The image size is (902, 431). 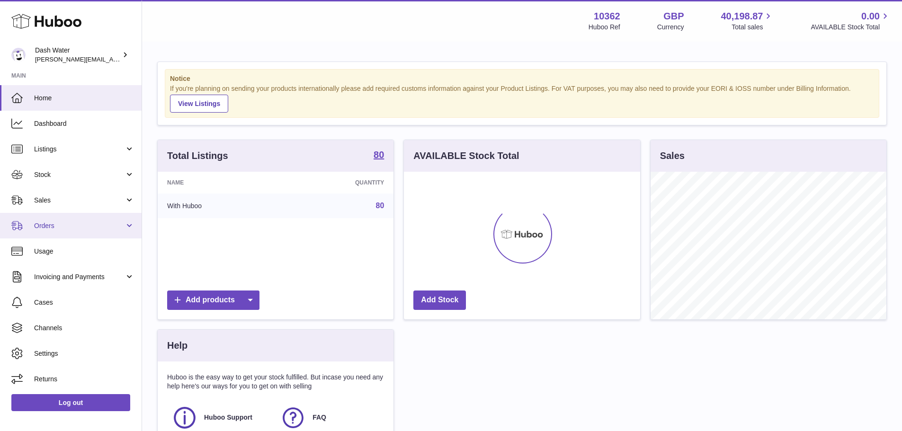 What do you see at coordinates (752, 27) in the screenshot?
I see `span: Total sales` at bounding box center [752, 27].